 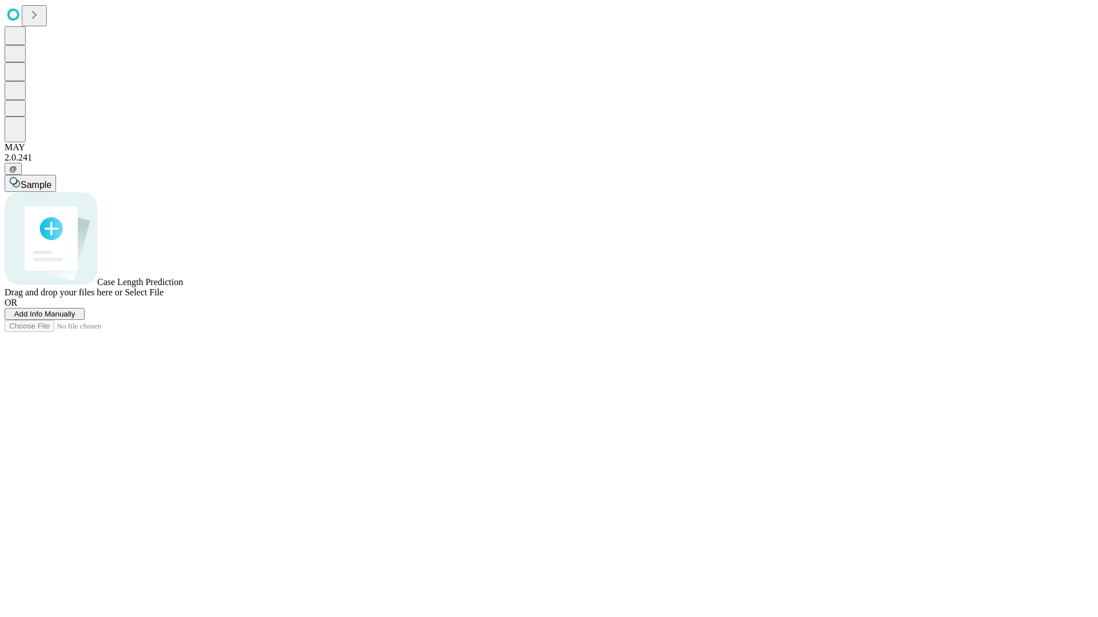 What do you see at coordinates (140, 282) in the screenshot?
I see `span: Case Length Prediction` at bounding box center [140, 282].